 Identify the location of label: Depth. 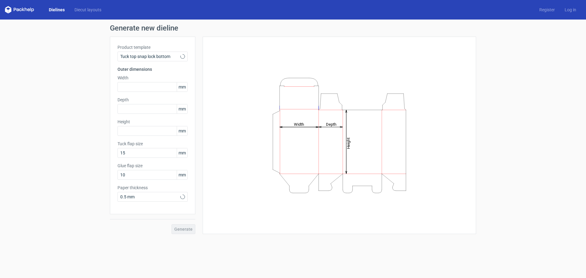
(152, 100).